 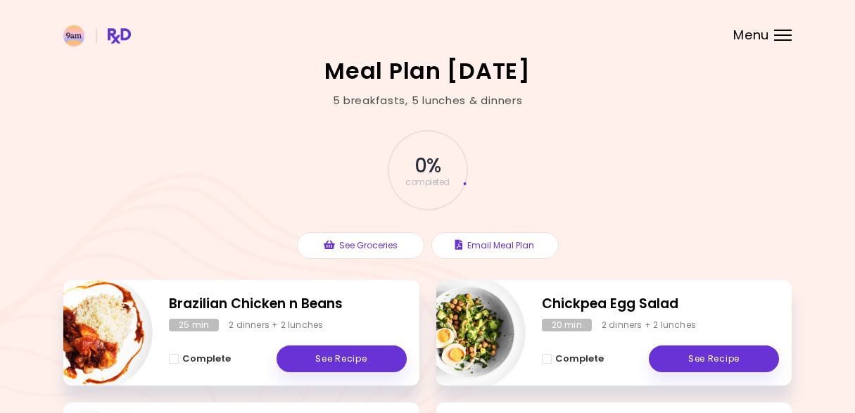 What do you see at coordinates (288, 304) in the screenshot?
I see `h2: Brazilian Chicken n Beans` at bounding box center [288, 304].